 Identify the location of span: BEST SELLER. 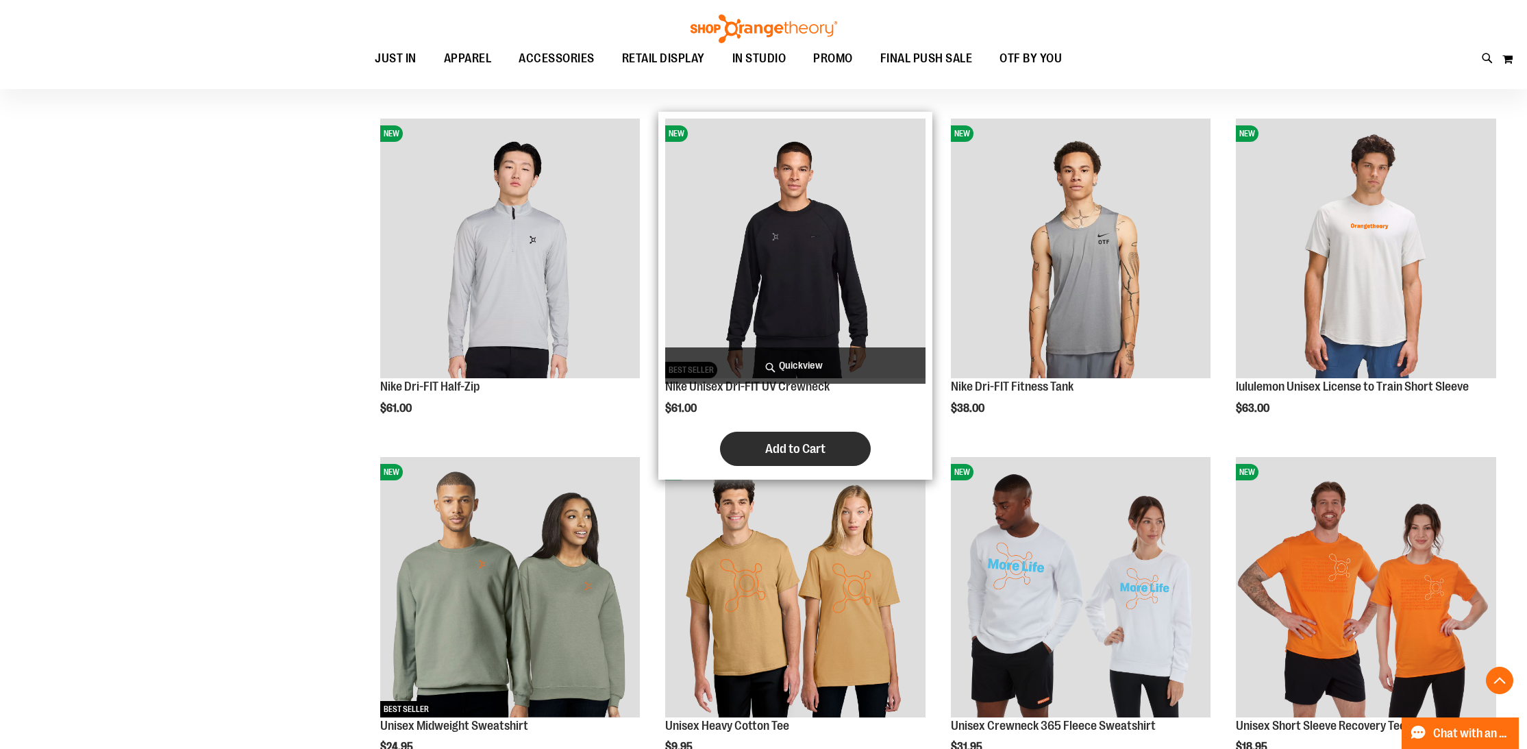
(406, 709).